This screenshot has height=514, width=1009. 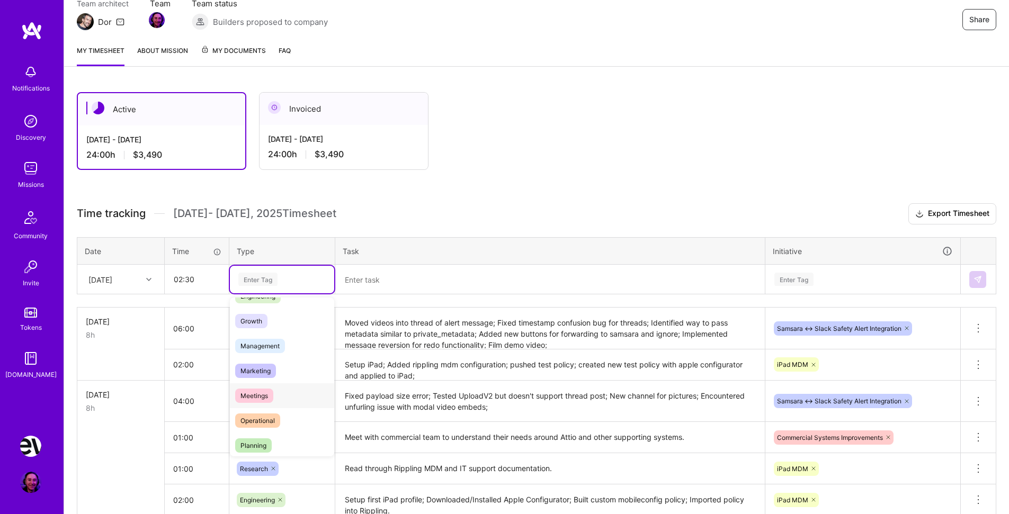 I want to click on a: My Documents, so click(x=233, y=56).